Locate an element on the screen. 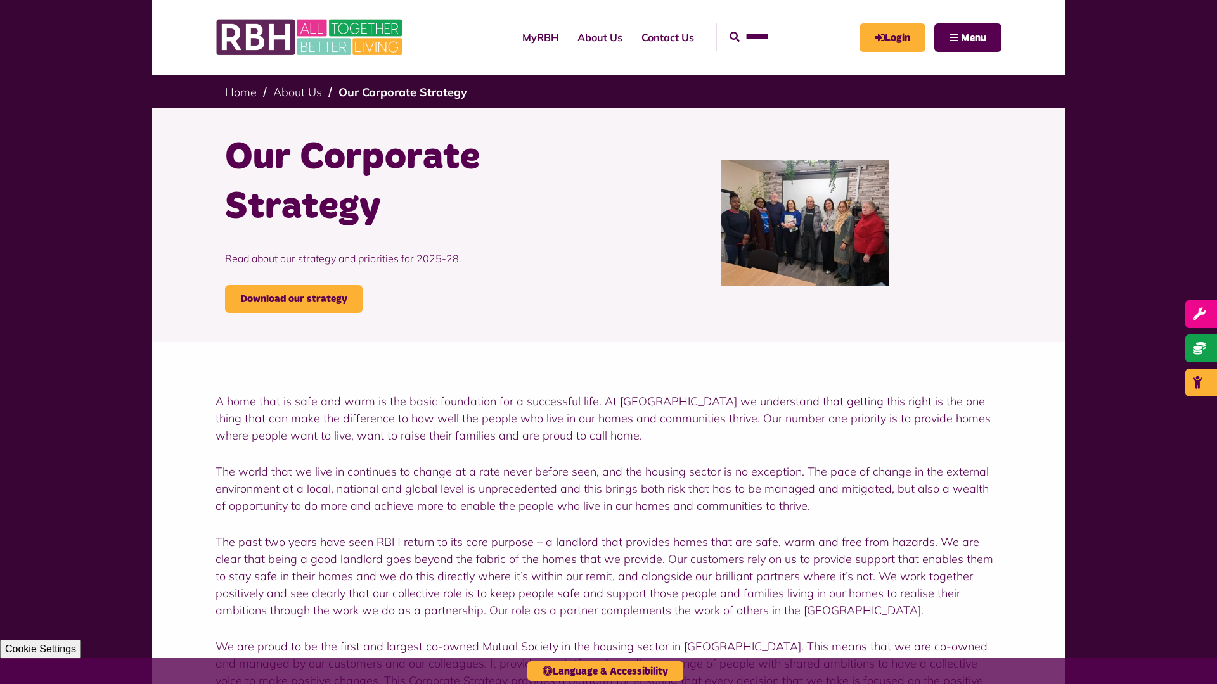  p: Read about our strategy and priorities for 2025-28. is located at coordinates (412, 259).